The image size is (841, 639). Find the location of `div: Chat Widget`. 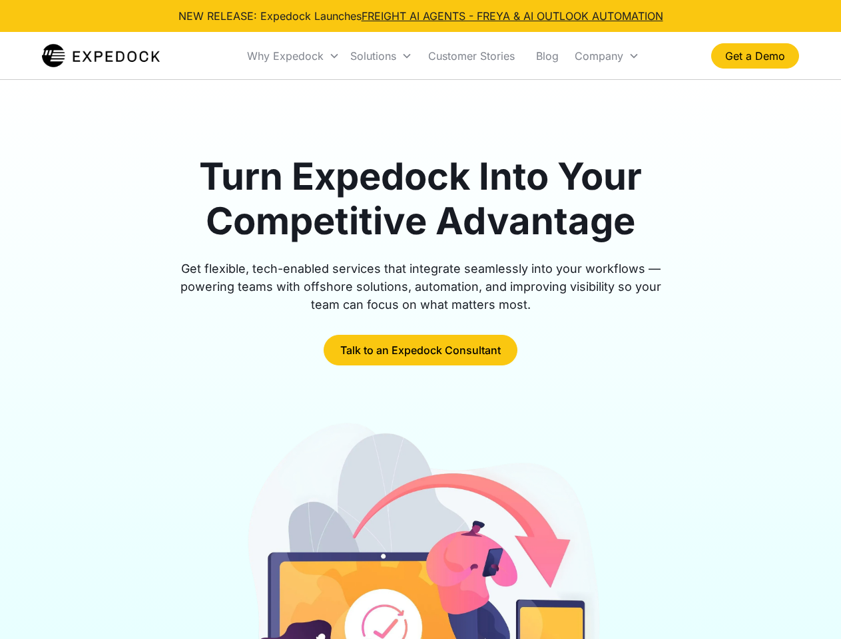

div: Chat Widget is located at coordinates (807, 607).